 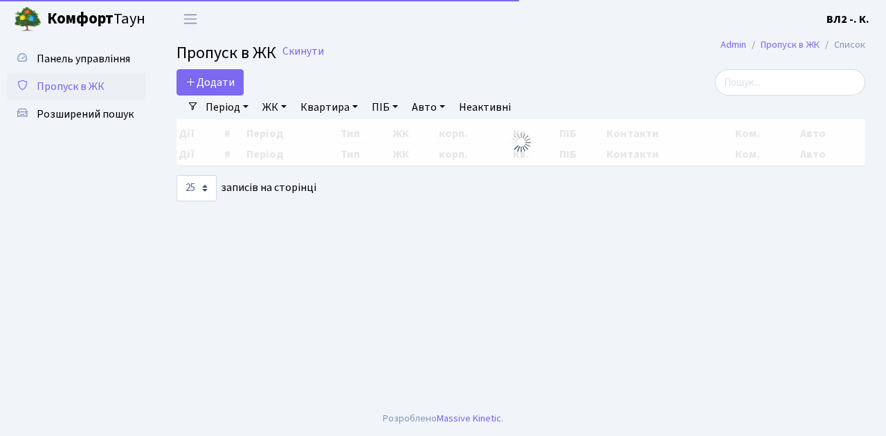 What do you see at coordinates (303, 51) in the screenshot?
I see `a: Скинути` at bounding box center [303, 51].